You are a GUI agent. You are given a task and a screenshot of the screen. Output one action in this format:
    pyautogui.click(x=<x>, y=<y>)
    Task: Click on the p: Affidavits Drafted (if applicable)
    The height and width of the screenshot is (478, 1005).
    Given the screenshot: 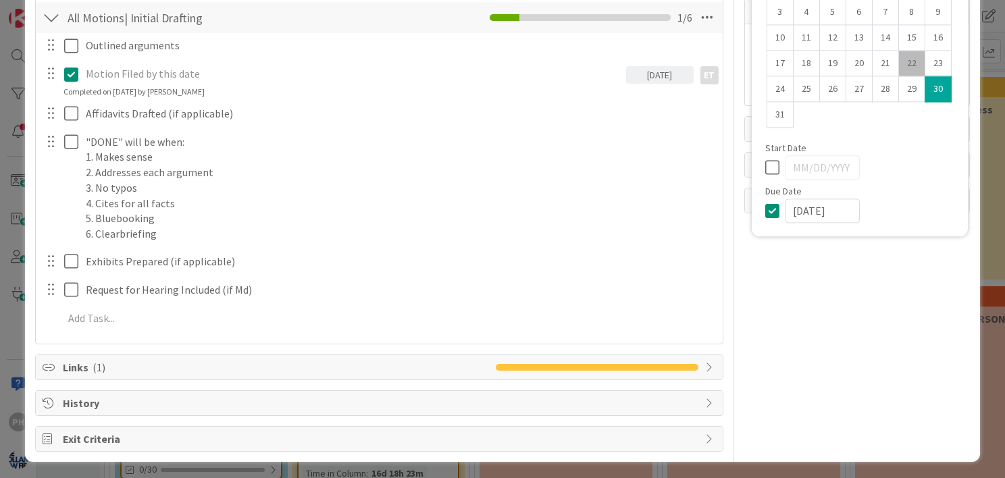 What is the action you would take?
    pyautogui.click(x=399, y=113)
    